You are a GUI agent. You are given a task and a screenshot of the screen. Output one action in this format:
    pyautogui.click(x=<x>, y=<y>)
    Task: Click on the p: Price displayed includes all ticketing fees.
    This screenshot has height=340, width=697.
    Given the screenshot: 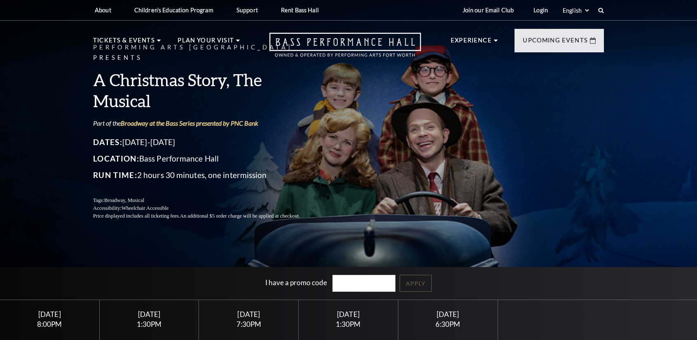 What is the action you would take?
    pyautogui.click(x=206, y=216)
    